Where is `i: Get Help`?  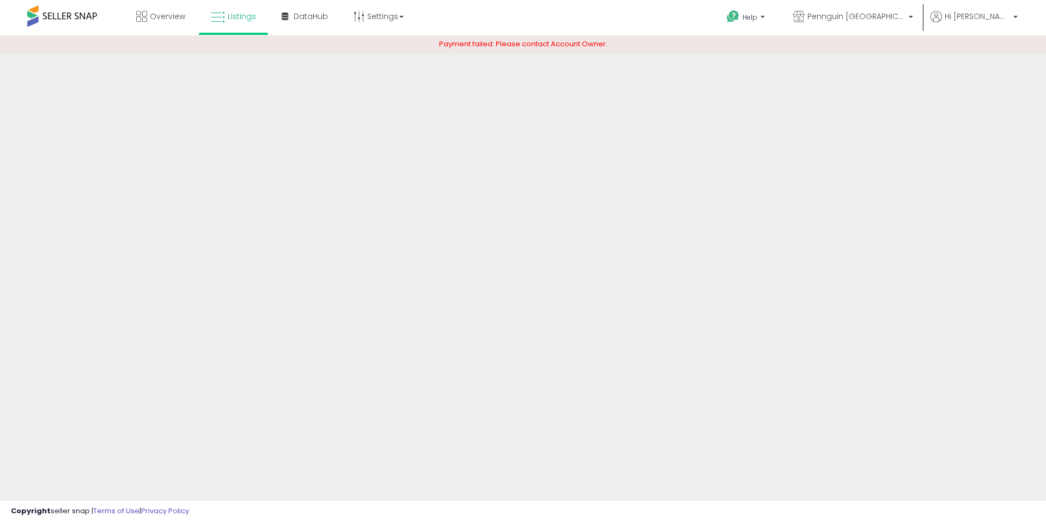 i: Get Help is located at coordinates (733, 16).